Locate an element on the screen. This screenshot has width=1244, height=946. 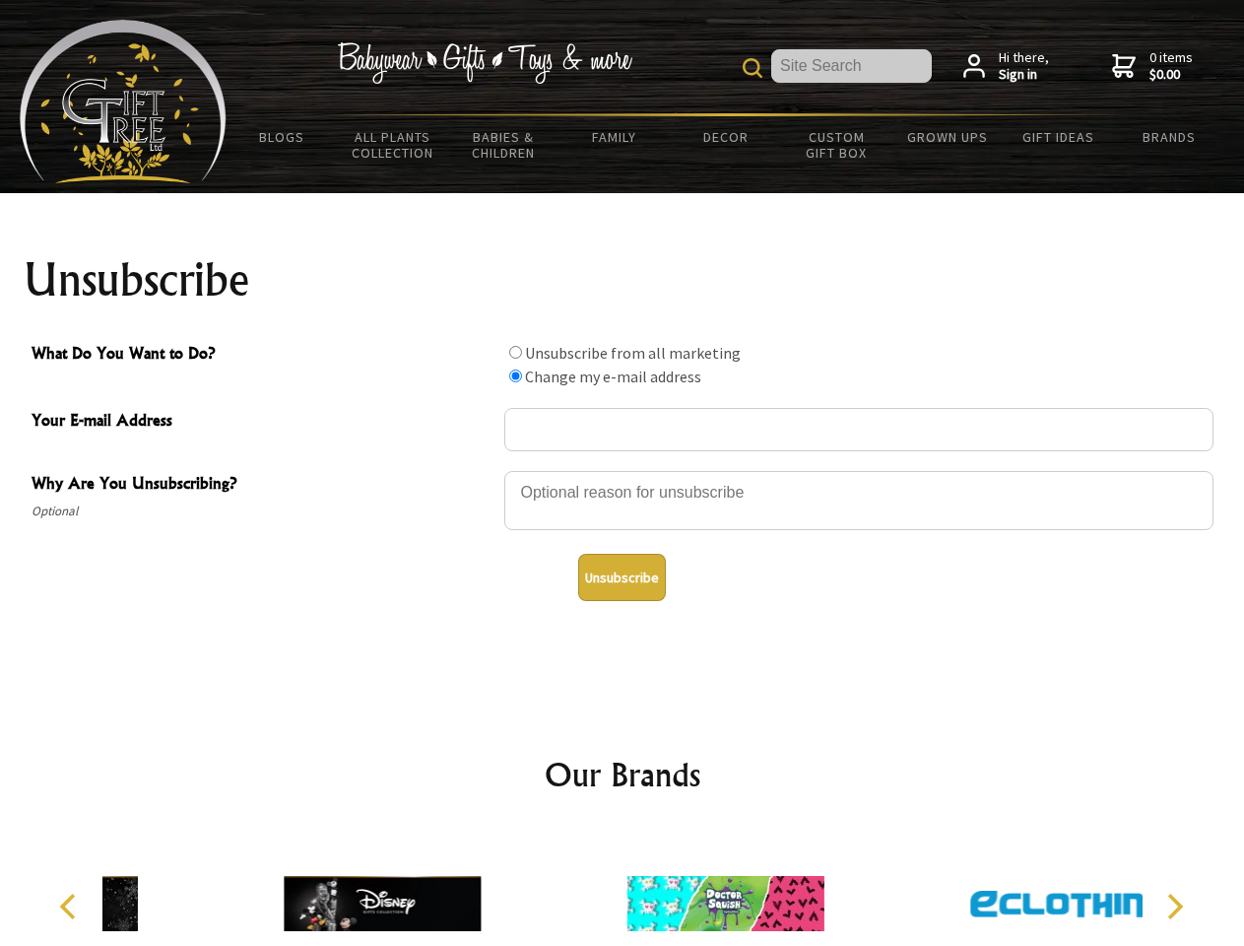
a: BLOGS is located at coordinates (282, 137).